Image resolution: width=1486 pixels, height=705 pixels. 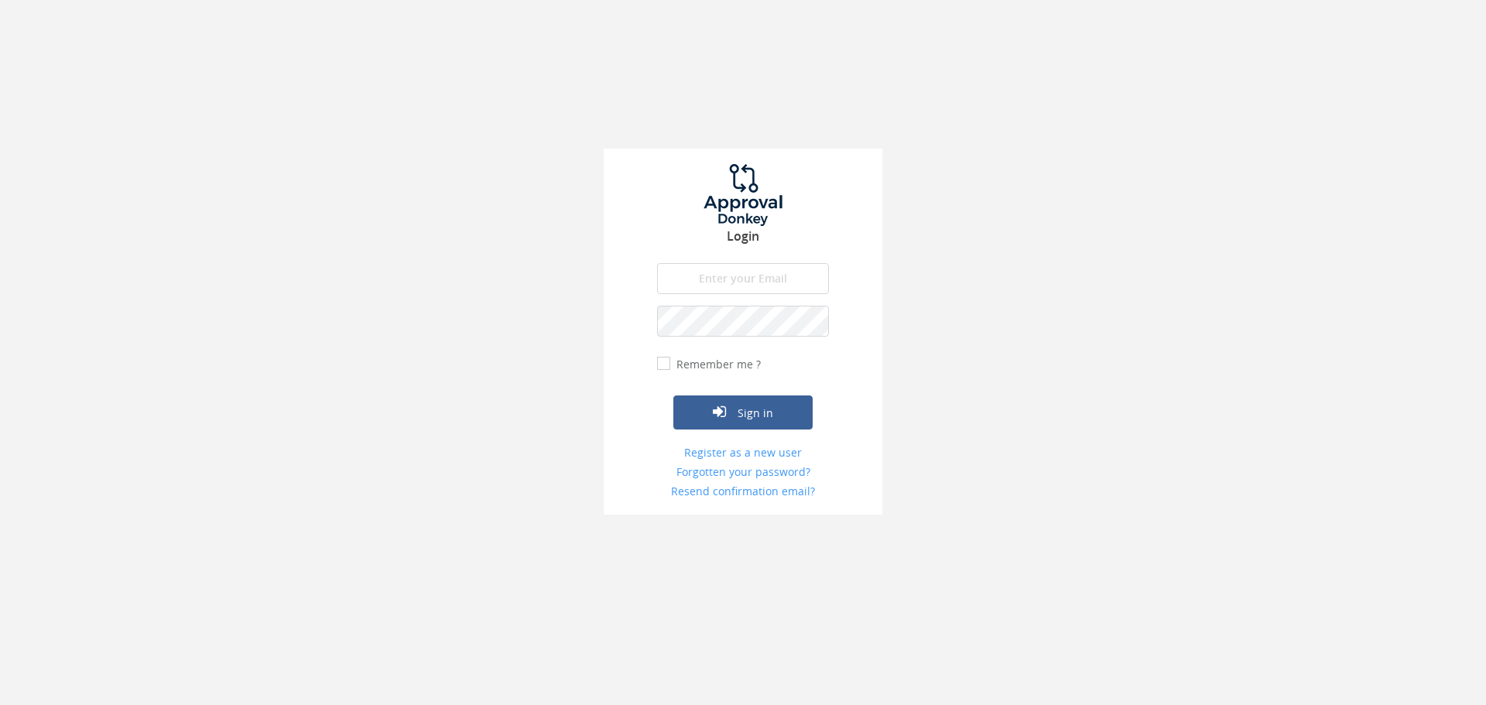 I want to click on img: logo.png, so click(x=743, y=195).